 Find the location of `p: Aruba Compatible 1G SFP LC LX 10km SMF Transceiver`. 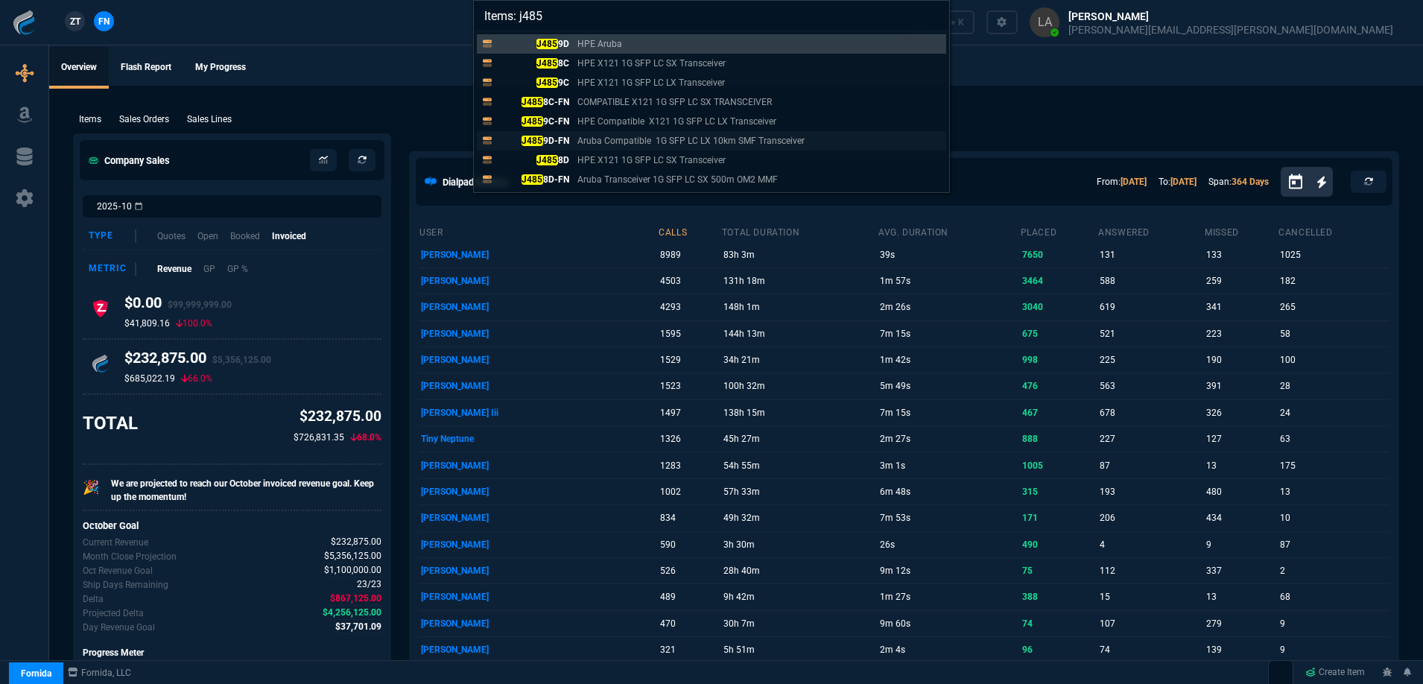

p: Aruba Compatible 1G SFP LC LX 10km SMF Transceiver is located at coordinates (690, 141).